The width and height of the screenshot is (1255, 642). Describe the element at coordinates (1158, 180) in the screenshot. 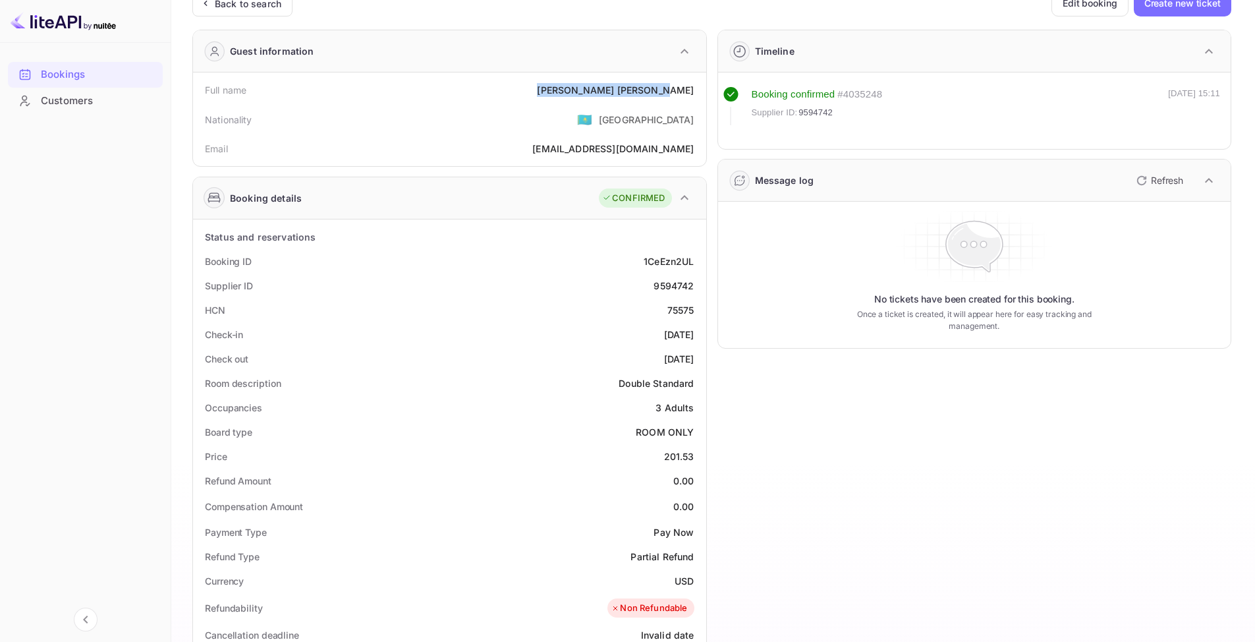

I see `button: Refresh` at that location.